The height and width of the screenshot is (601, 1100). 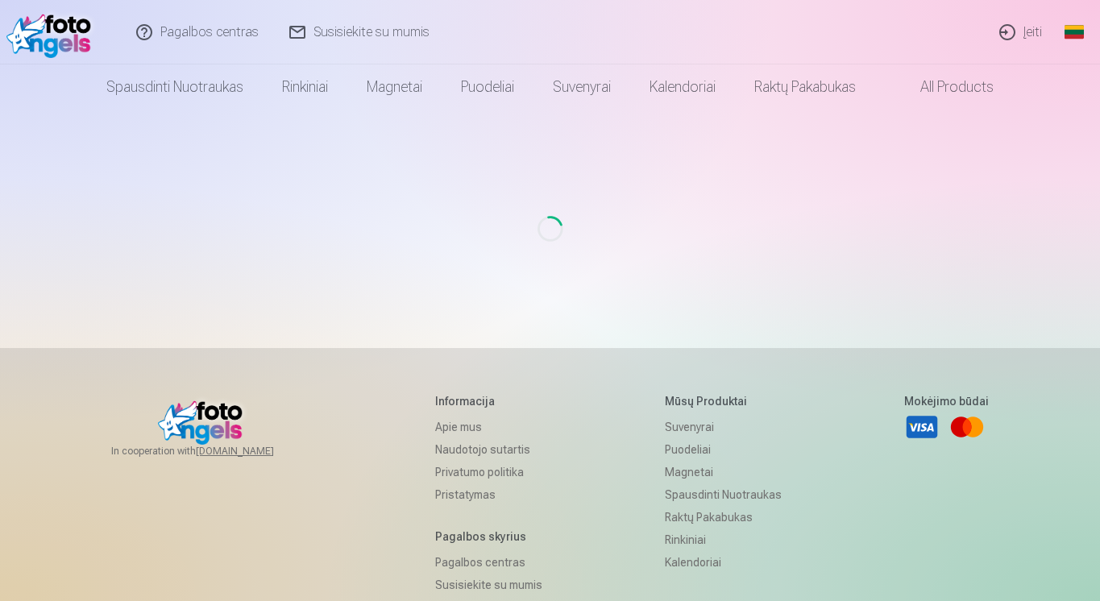 I want to click on h5: Mokėjimo būdai, so click(x=946, y=401).